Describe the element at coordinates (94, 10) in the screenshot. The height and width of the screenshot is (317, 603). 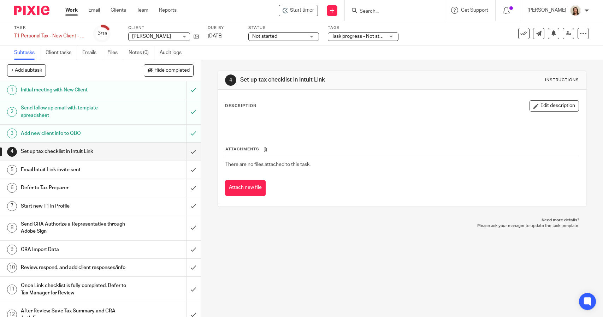
I see `a: Email` at that location.